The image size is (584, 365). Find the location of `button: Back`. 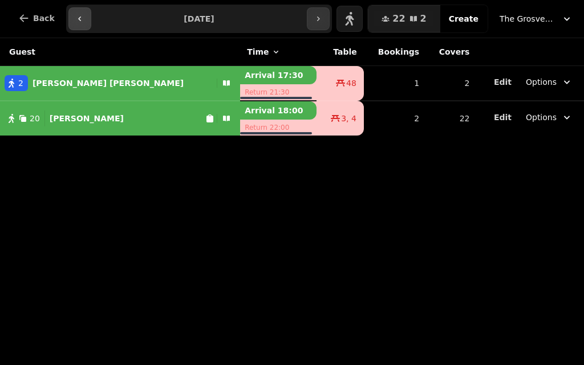

button: Back is located at coordinates (36, 18).